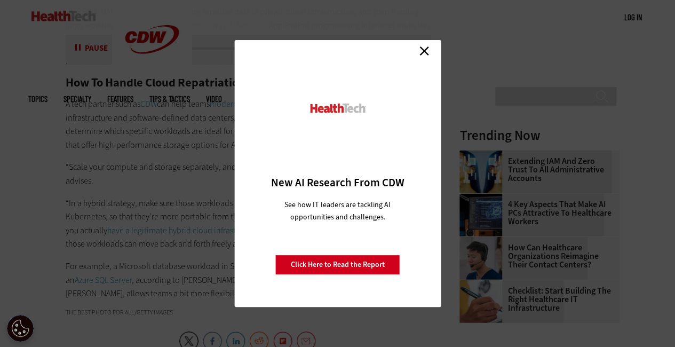  What do you see at coordinates (20, 328) in the screenshot?
I see `div: Cookie Settings` at bounding box center [20, 328].